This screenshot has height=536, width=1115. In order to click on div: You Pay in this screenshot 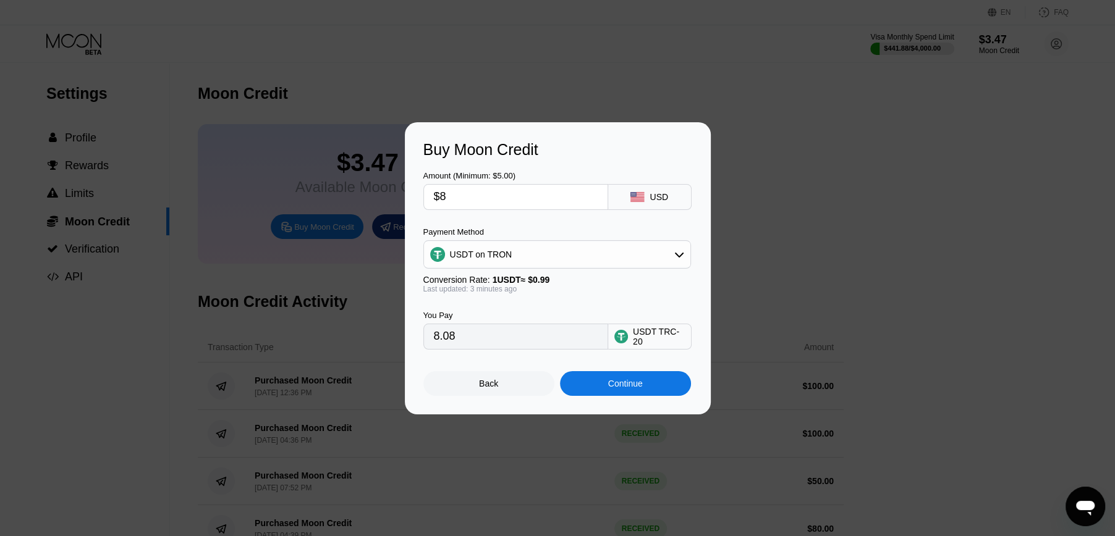, I will do `click(515, 315)`.